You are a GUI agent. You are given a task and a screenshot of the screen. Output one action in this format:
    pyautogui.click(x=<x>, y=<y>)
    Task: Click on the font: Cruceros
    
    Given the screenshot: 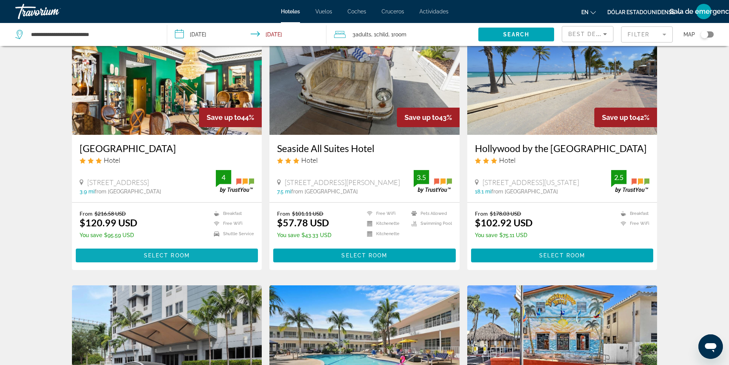 What is the action you would take?
    pyautogui.click(x=393, y=11)
    